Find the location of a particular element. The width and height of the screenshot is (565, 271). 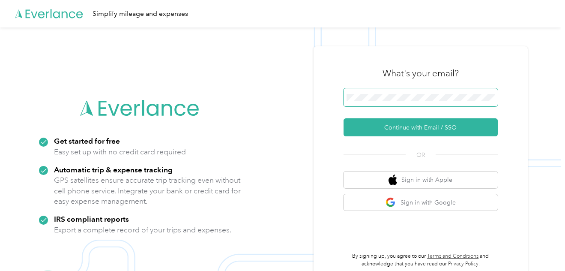

strong: Get started for free is located at coordinates (87, 140).